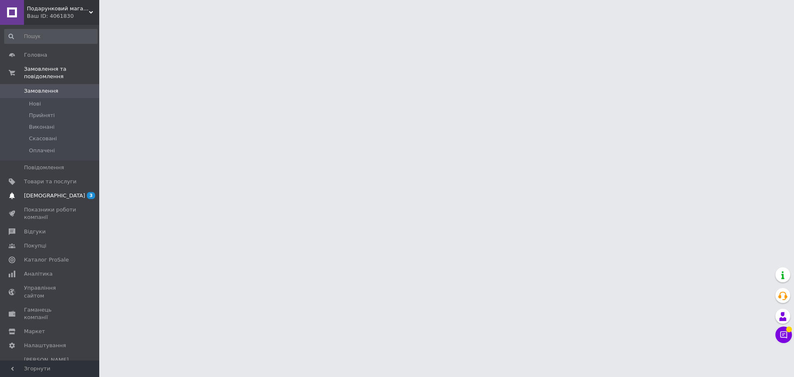 The height and width of the screenshot is (377, 794). What do you see at coordinates (35, 232) in the screenshot?
I see `span: Відгуки` at bounding box center [35, 232].